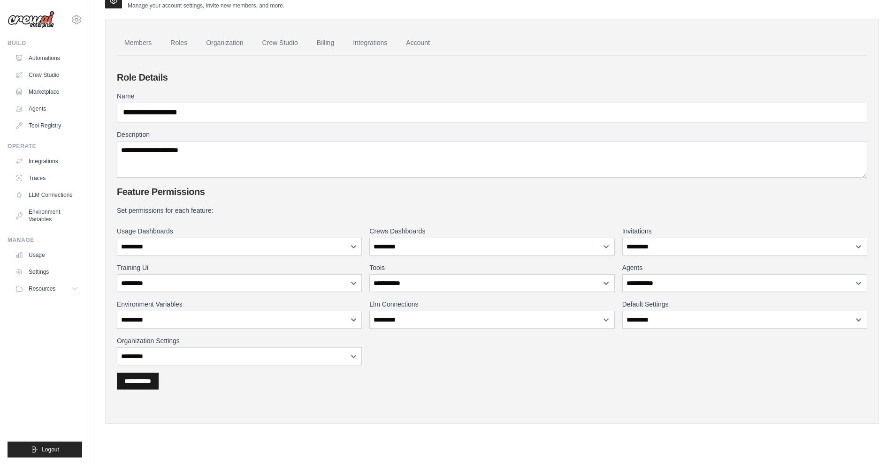  I want to click on label: Description, so click(492, 135).